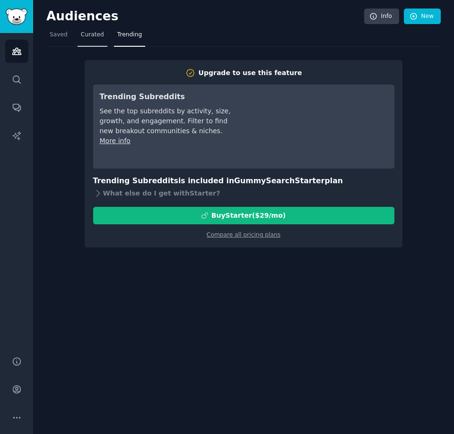 The image size is (454, 434). What do you see at coordinates (243, 235) in the screenshot?
I see `a: Compare all pricing plans` at bounding box center [243, 235].